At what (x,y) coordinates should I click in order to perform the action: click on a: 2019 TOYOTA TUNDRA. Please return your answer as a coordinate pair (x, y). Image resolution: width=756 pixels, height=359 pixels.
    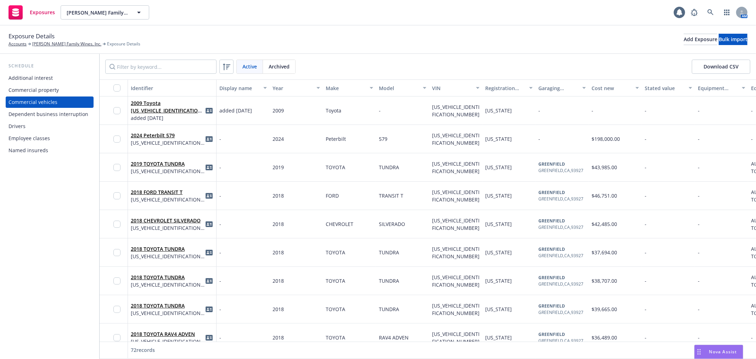
    Looking at the image, I should click on (158, 163).